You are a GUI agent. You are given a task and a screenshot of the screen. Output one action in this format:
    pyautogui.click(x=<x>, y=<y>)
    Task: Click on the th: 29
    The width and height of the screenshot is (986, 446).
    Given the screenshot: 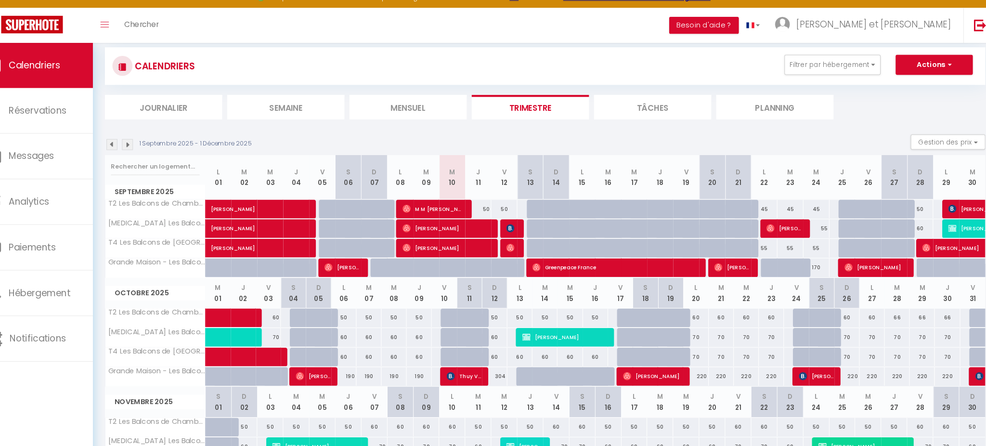 What is the action you would take?
    pyautogui.click(x=937, y=397)
    